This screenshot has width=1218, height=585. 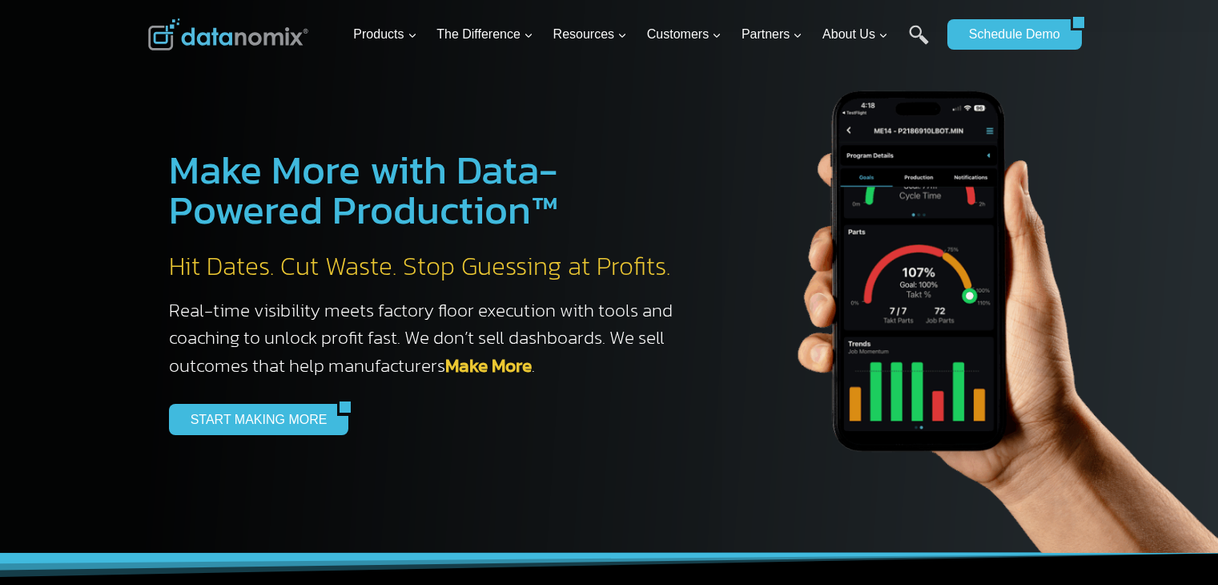 I want to click on h3: Real-time visibility meets factory floor execution with tools and coaching to unlock profit fast...., so click(x=429, y=338).